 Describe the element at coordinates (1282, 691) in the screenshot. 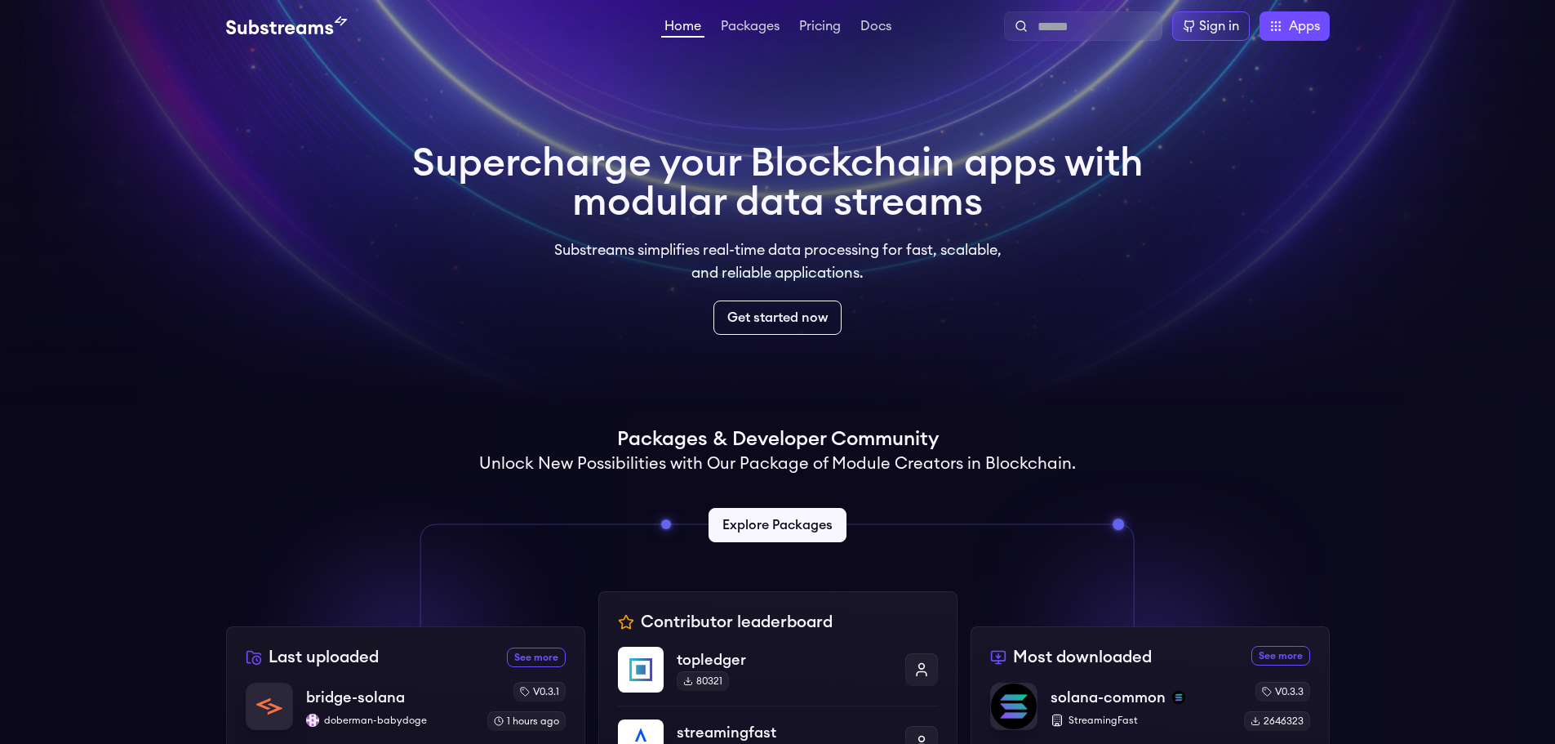

I see `div: v0.3.3` at that location.